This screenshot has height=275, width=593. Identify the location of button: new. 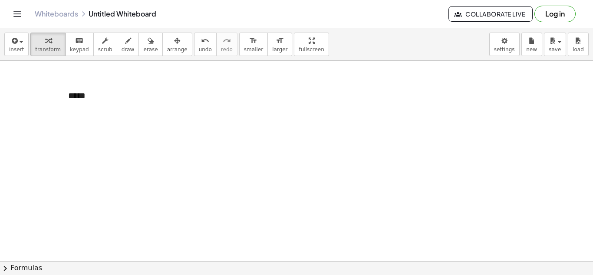
(532, 44).